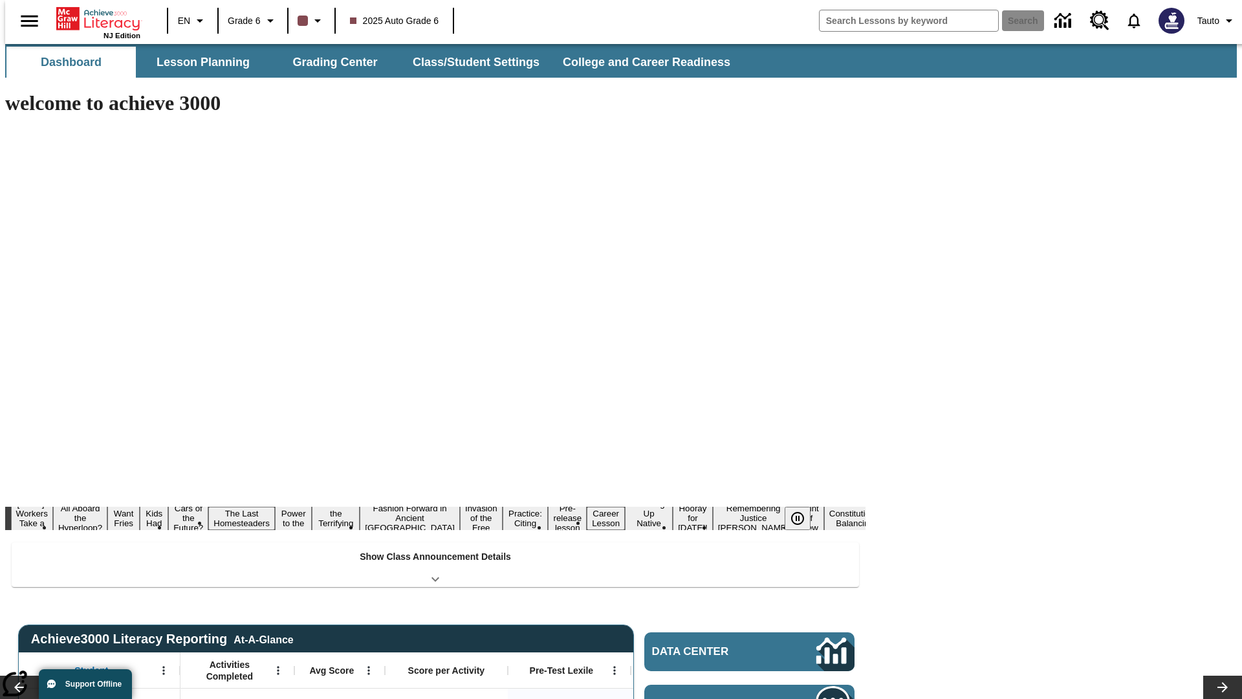  What do you see at coordinates (188, 518) in the screenshot?
I see `button: Slide 5 Cars of the Future?` at bounding box center [188, 518].